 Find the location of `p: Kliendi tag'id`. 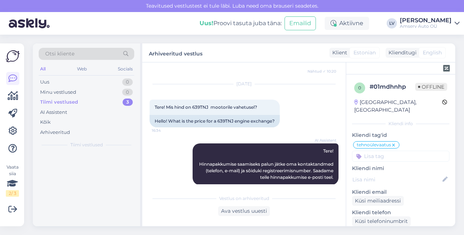

p: Kliendi tag'id is located at coordinates (400, 135).